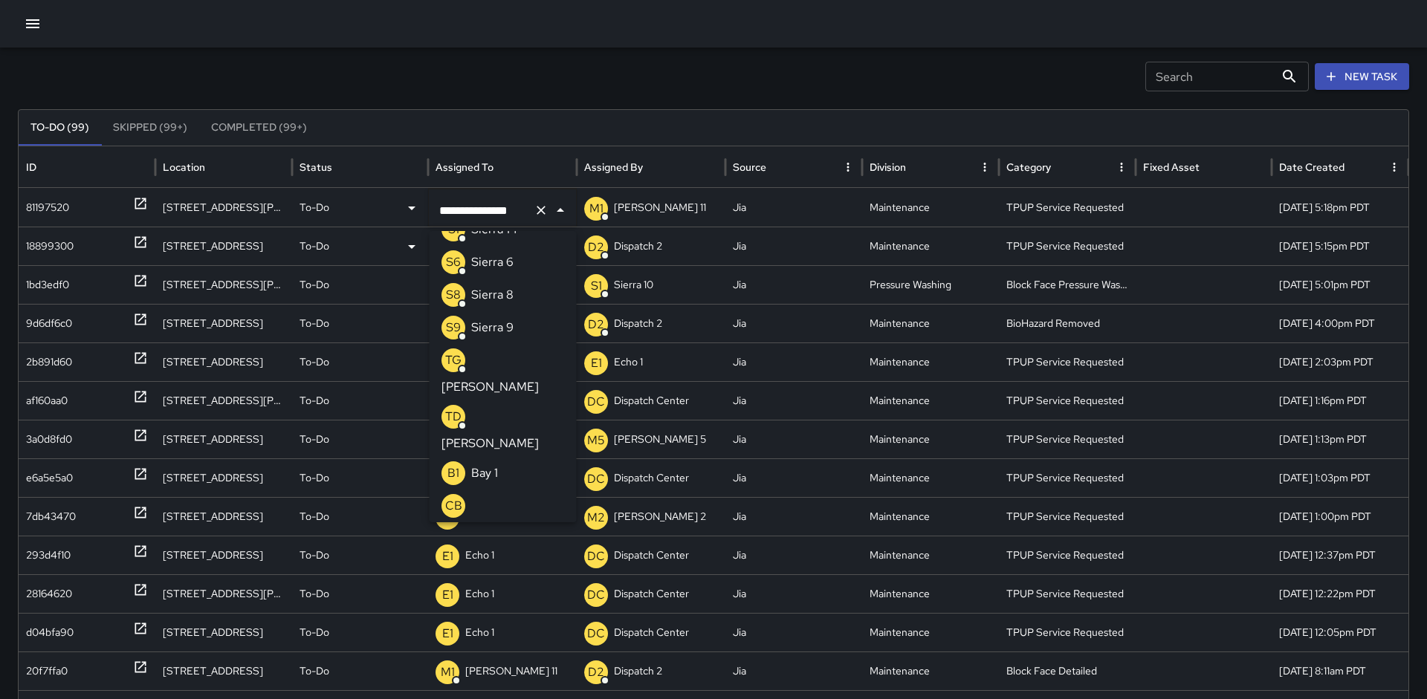  I want to click on div: 2100 Webster Street, so click(224, 594).